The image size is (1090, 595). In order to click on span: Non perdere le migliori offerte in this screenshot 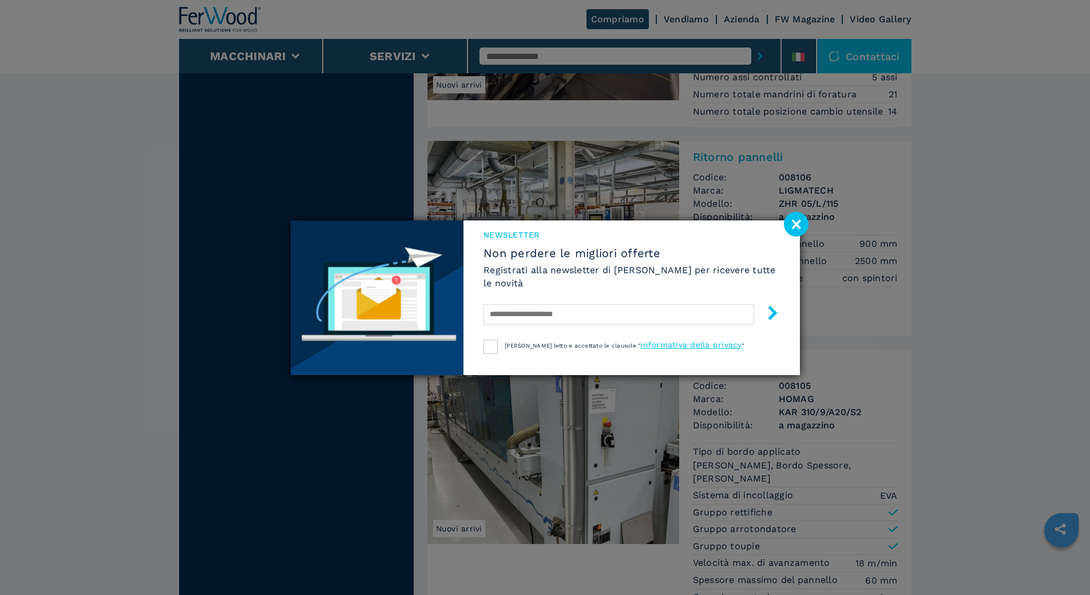, I will do `click(631, 253)`.